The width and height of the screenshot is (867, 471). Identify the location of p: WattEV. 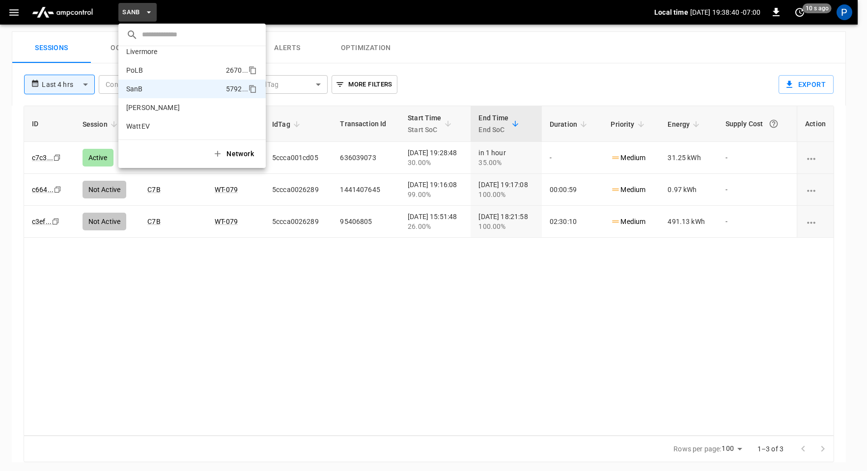
(138, 126).